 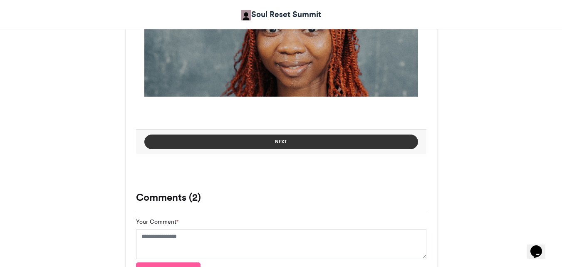 I want to click on img: Eunice Adeola, so click(x=246, y=15).